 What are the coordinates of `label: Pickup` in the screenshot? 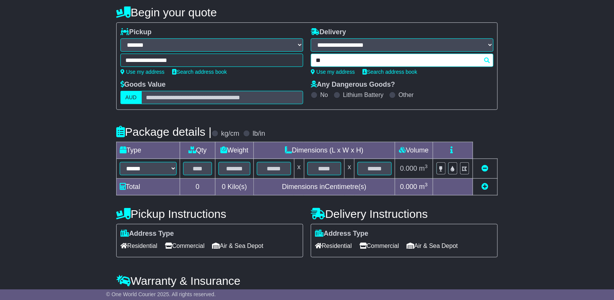 It's located at (136, 32).